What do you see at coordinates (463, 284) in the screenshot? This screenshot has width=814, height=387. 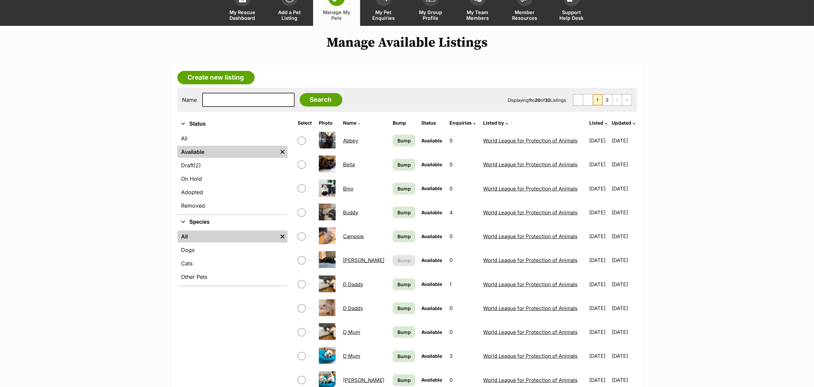 I see `td: 1` at bounding box center [463, 284].